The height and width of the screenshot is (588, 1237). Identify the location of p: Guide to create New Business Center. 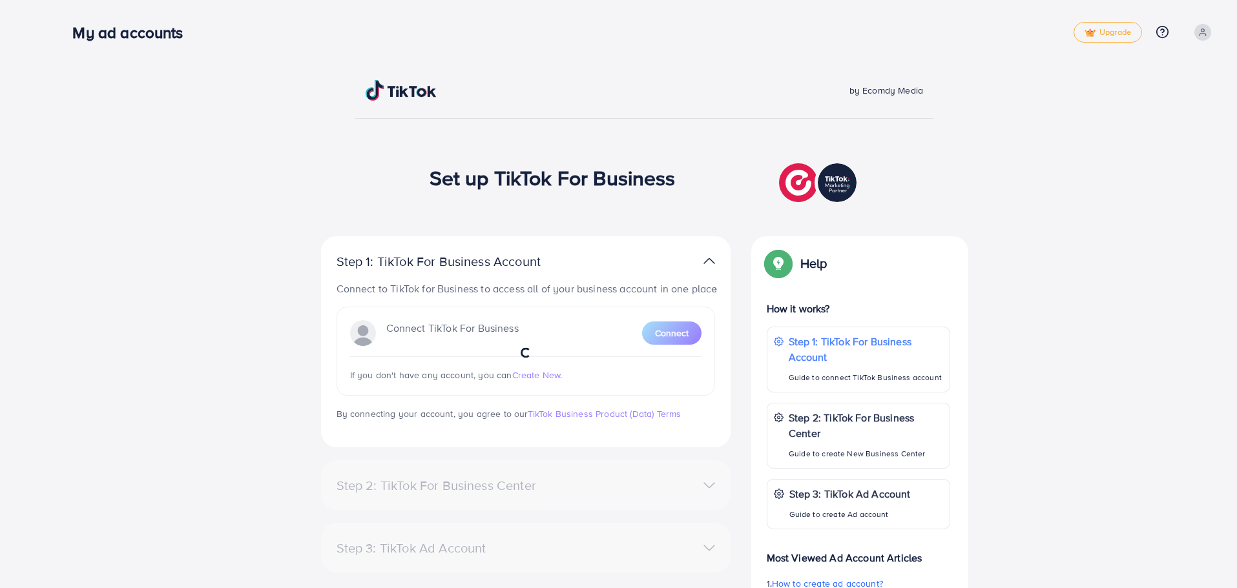
(865, 454).